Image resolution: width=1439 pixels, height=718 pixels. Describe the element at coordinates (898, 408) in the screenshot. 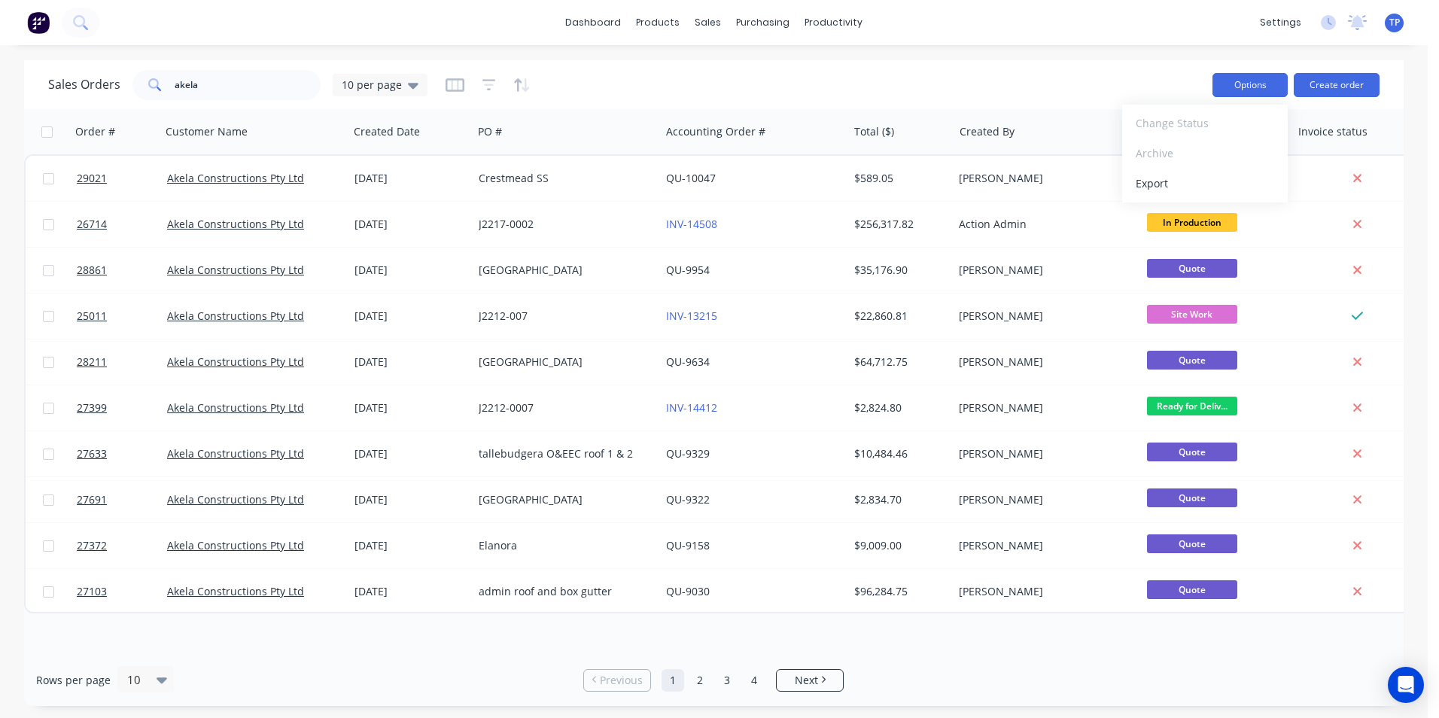

I see `div: $2,824.80` at that location.